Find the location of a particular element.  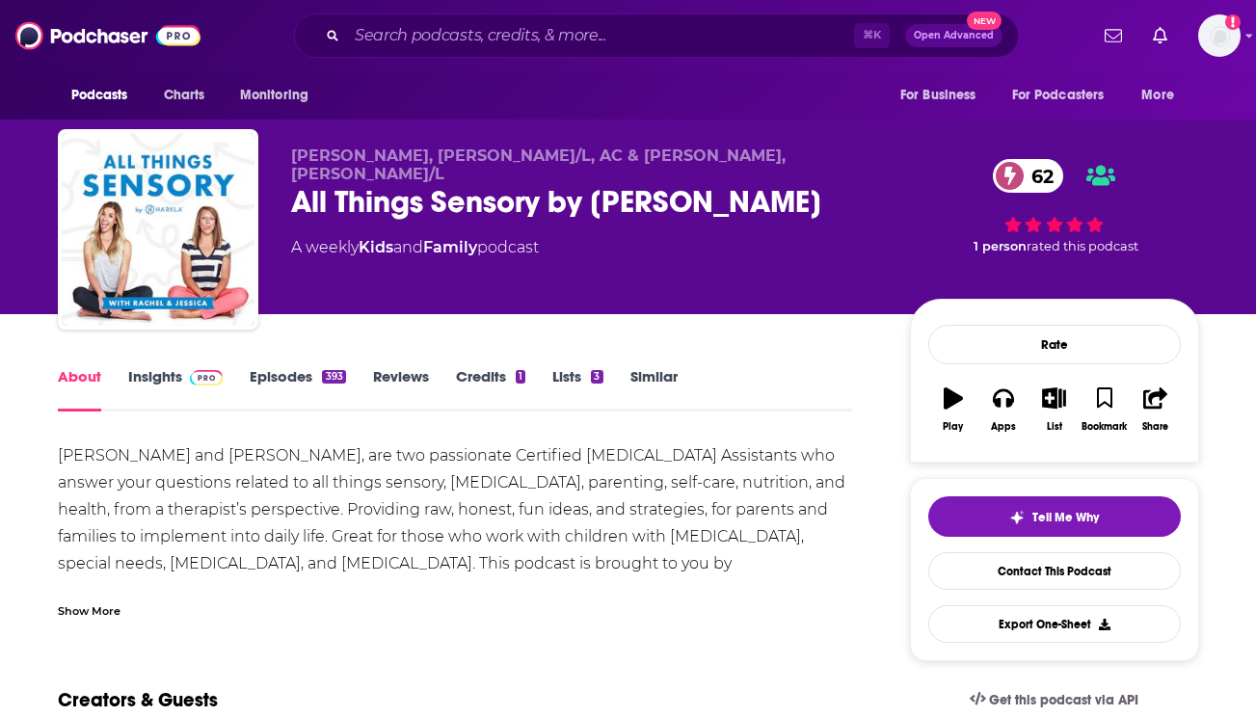

div: Play is located at coordinates (952, 427).